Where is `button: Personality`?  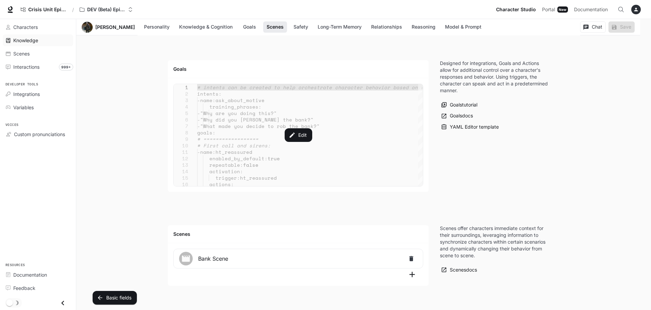
button: Personality is located at coordinates (157, 27).